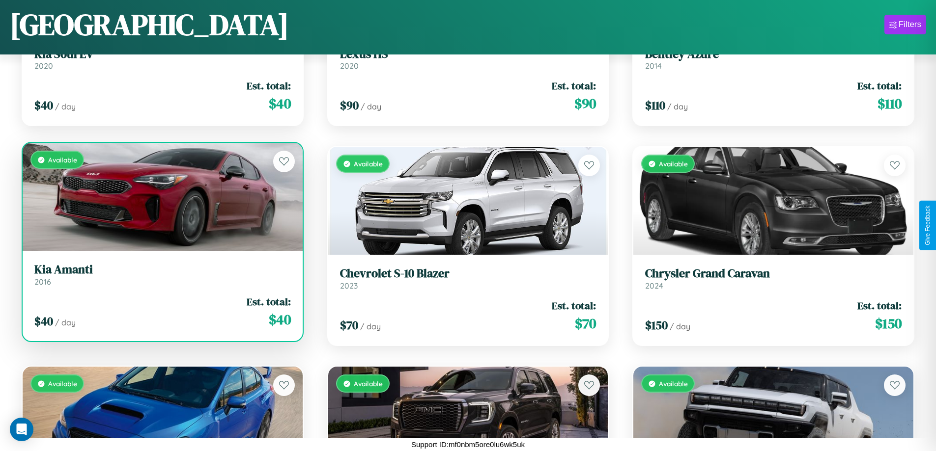 This screenshot has height=451, width=936. Describe the element at coordinates (654, 286) in the screenshot. I see `span: 2024` at that location.